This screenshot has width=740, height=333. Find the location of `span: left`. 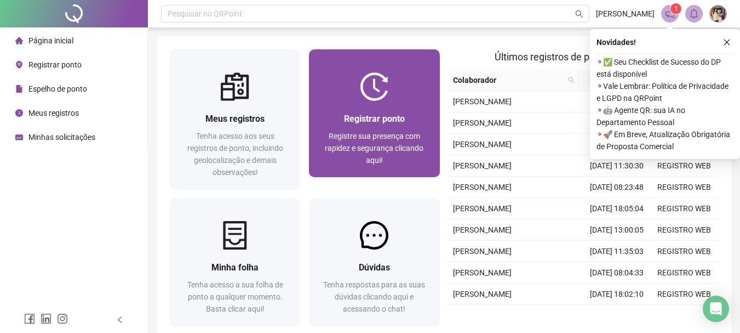

span: left is located at coordinates (120, 320).